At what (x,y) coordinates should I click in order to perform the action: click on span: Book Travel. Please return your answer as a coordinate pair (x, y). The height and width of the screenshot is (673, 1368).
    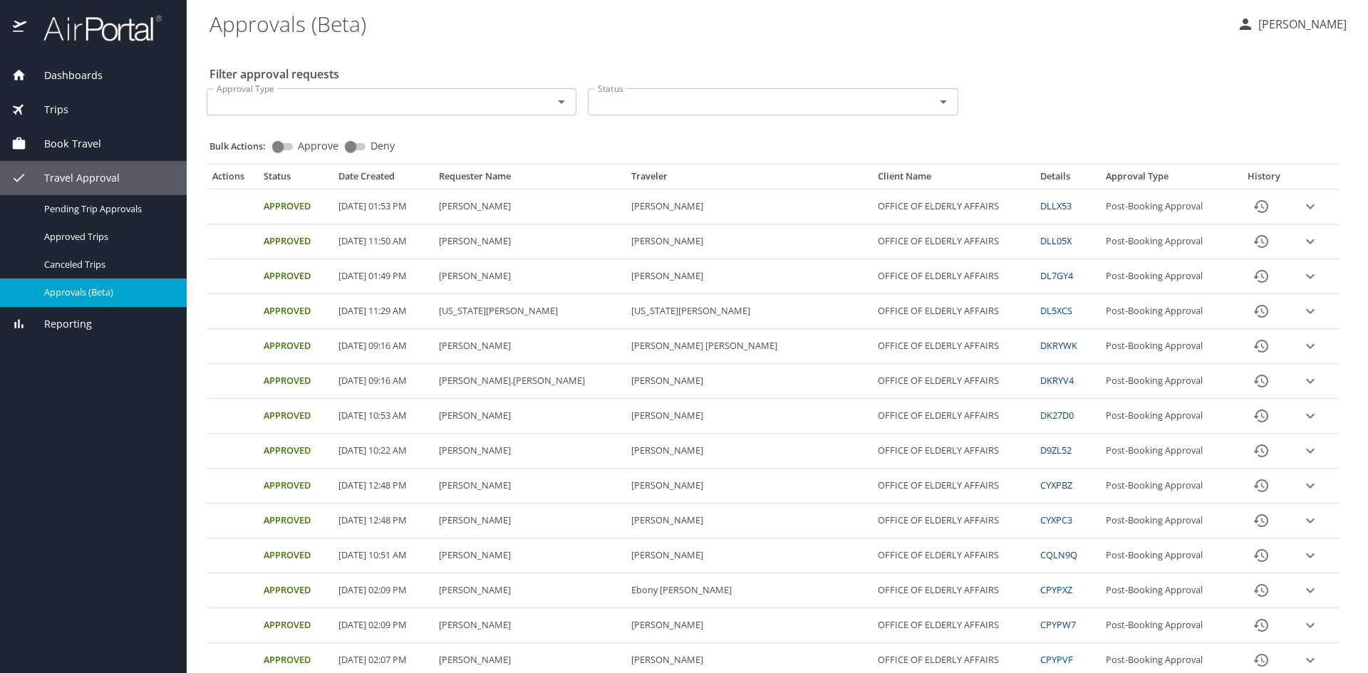
    Looking at the image, I should click on (63, 144).